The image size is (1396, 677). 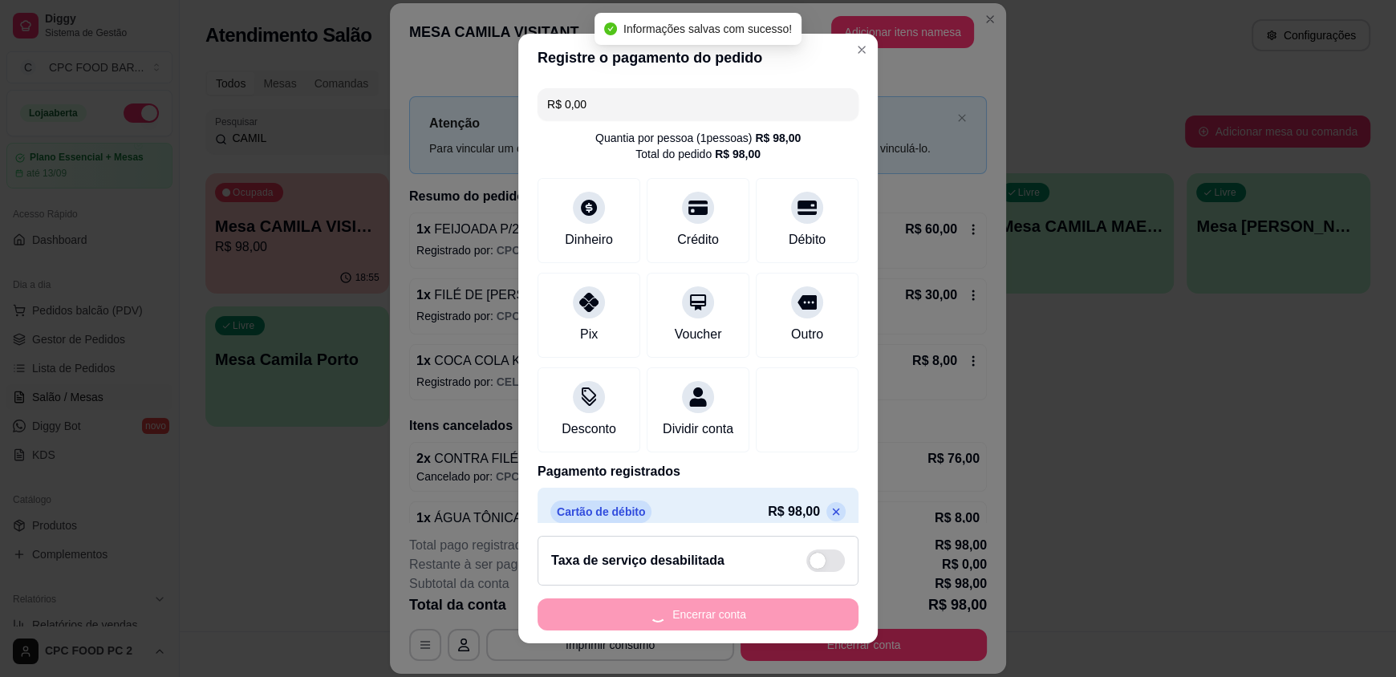 What do you see at coordinates (807, 335) in the screenshot?
I see `div: Outro` at bounding box center [807, 335].